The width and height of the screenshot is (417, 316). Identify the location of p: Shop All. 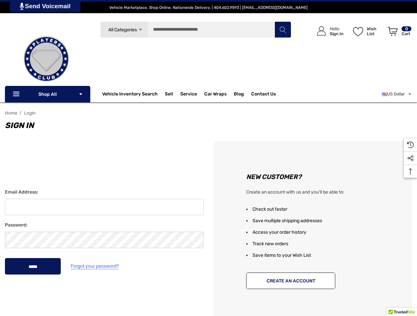
(48, 94).